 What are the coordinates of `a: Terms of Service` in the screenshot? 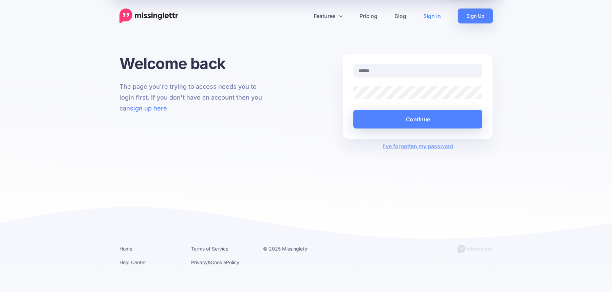 It's located at (210, 248).